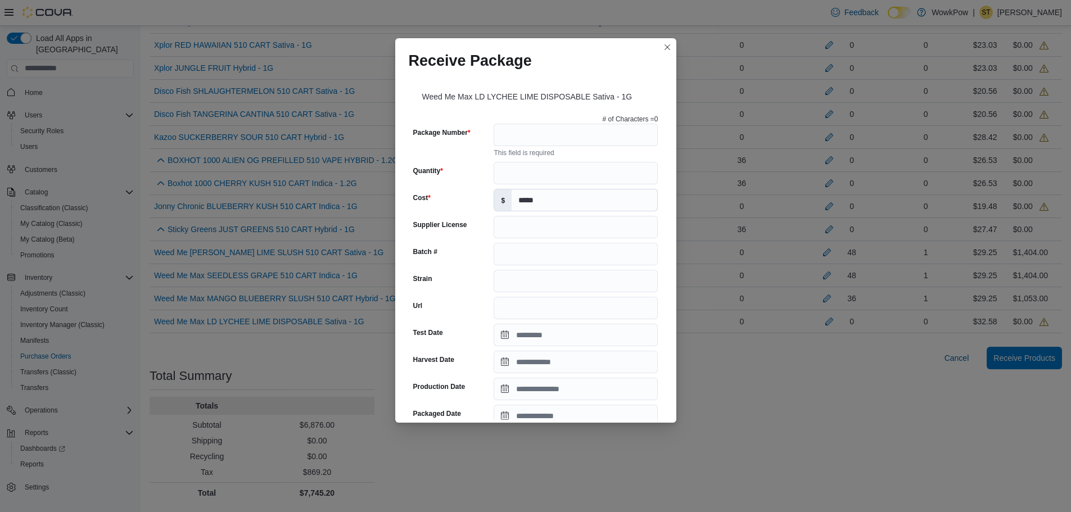 Image resolution: width=1071 pixels, height=512 pixels. I want to click on div: This field is required, so click(576, 152).